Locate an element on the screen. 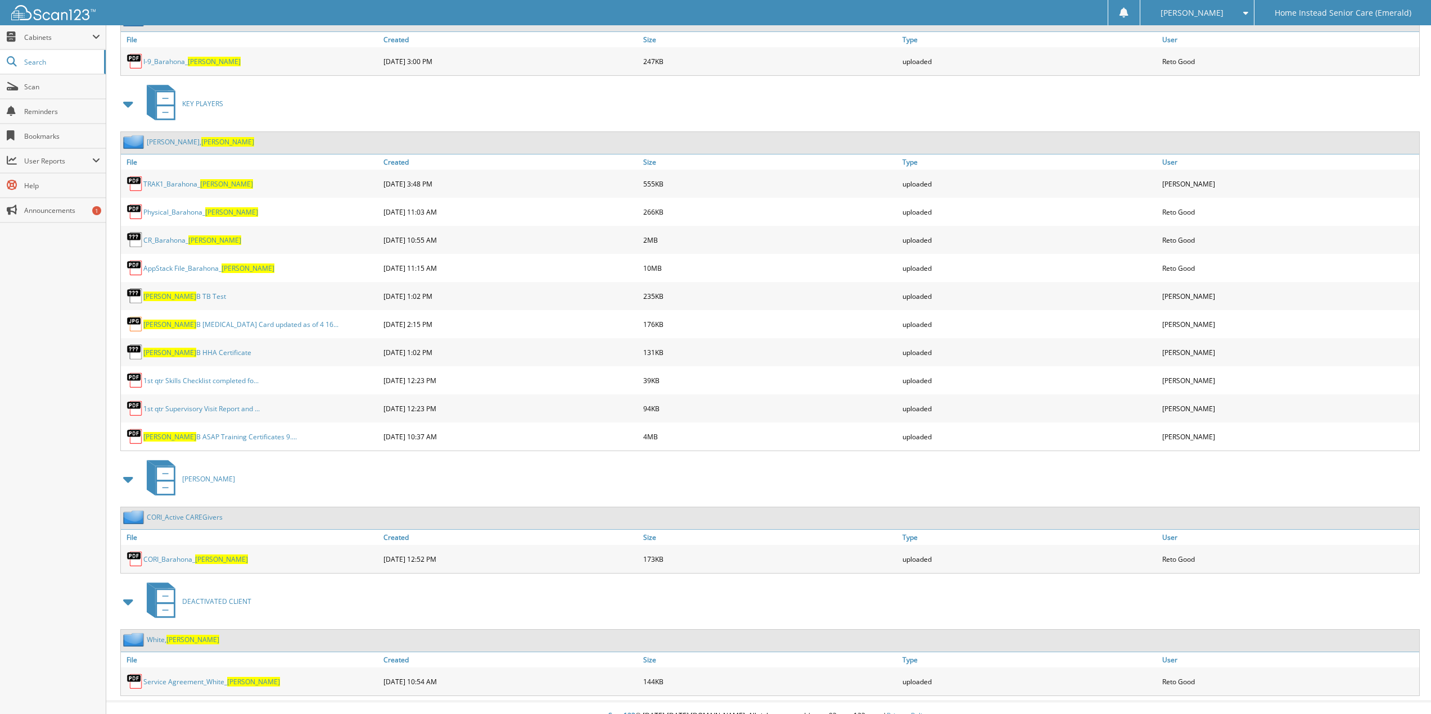 The width and height of the screenshot is (1431, 714). span: Bookmarks is located at coordinates (62, 136).